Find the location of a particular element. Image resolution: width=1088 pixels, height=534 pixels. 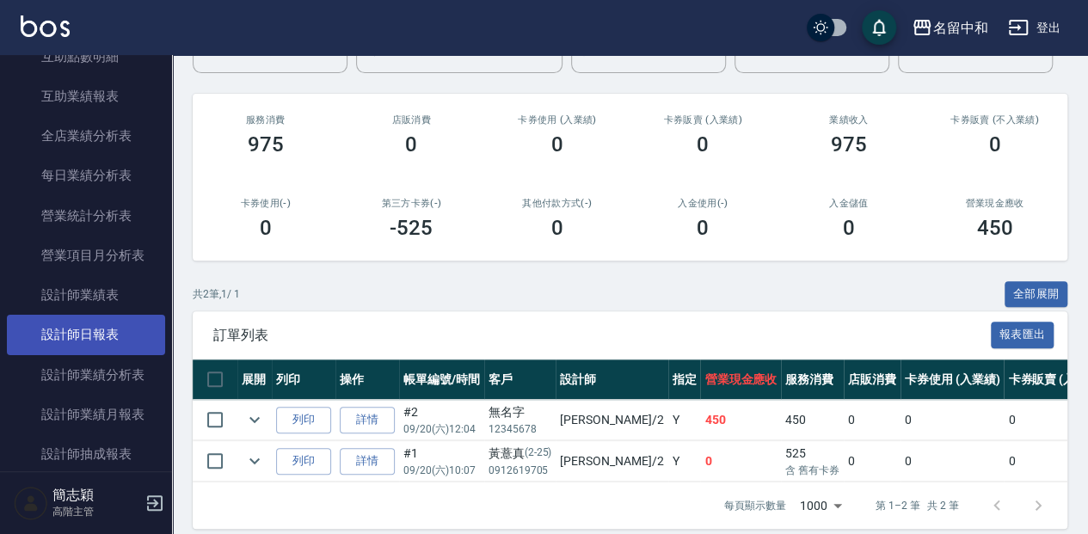

a: 互助業績報表 is located at coordinates (86, 96).